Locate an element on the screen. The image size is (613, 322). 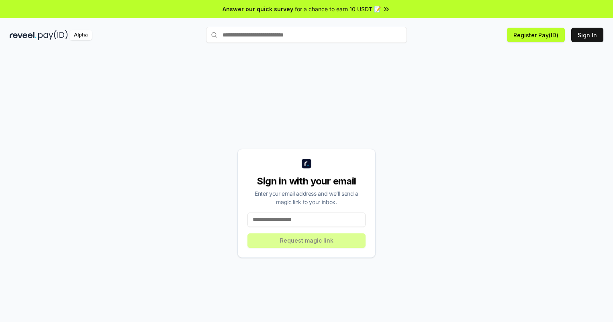
img: pay_id is located at coordinates (53, 35).